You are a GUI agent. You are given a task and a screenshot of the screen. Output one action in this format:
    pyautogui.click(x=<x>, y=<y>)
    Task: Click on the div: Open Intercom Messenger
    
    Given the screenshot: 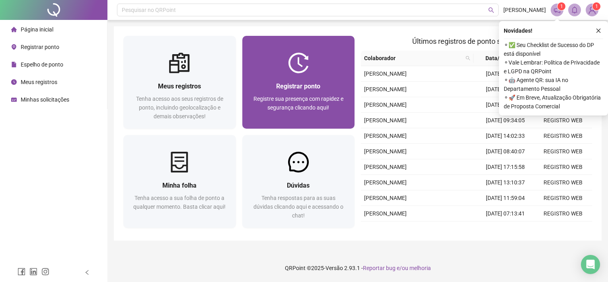 What is the action you would take?
    pyautogui.click(x=591, y=264)
    